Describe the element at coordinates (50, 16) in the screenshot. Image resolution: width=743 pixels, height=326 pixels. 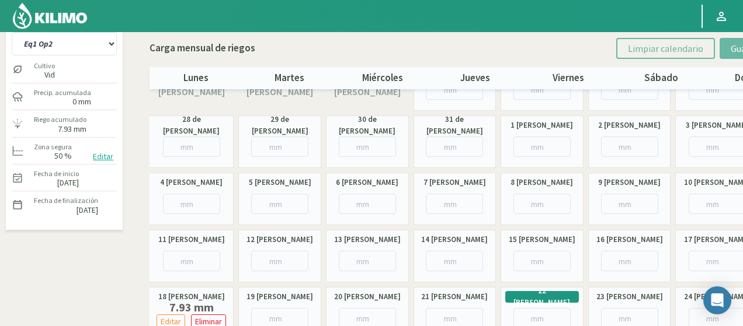
I see `img: Kilimo` at that location.